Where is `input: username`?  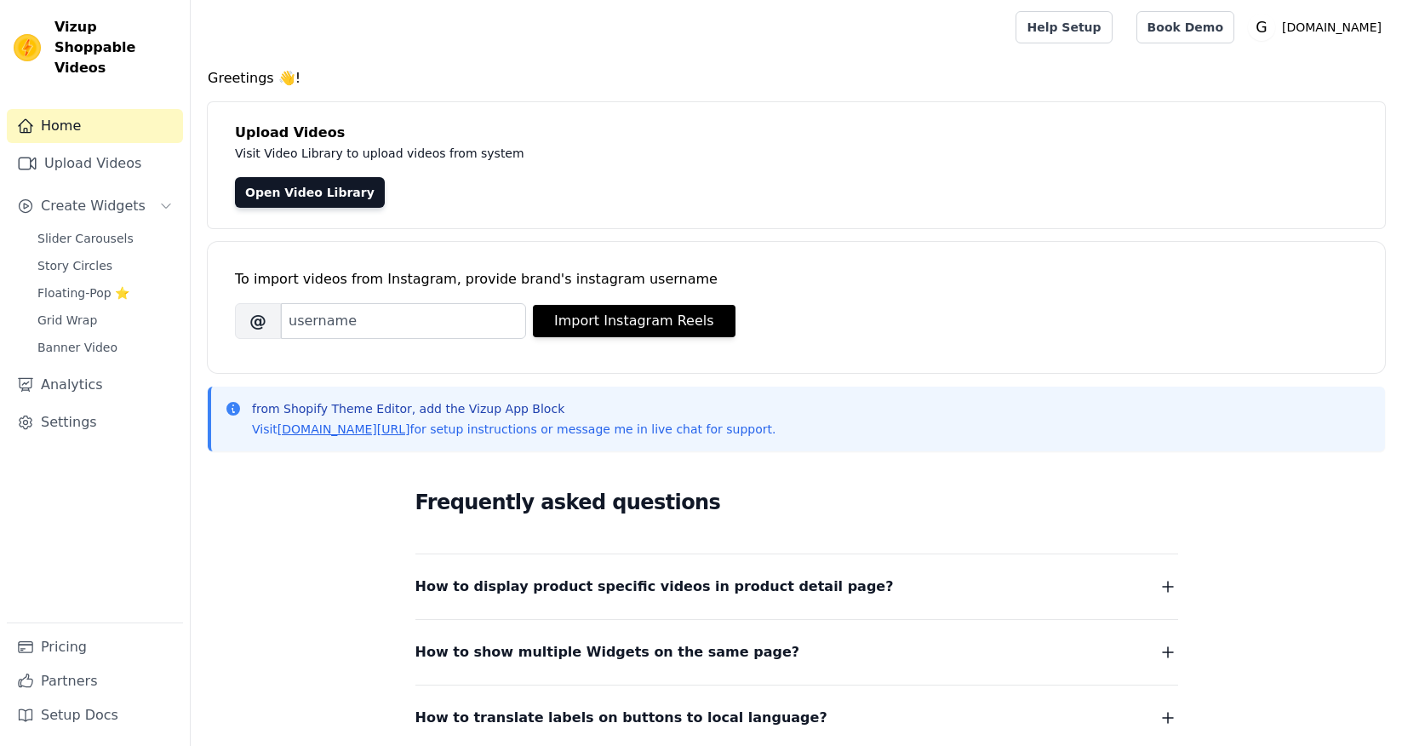 input: username is located at coordinates (404, 321).